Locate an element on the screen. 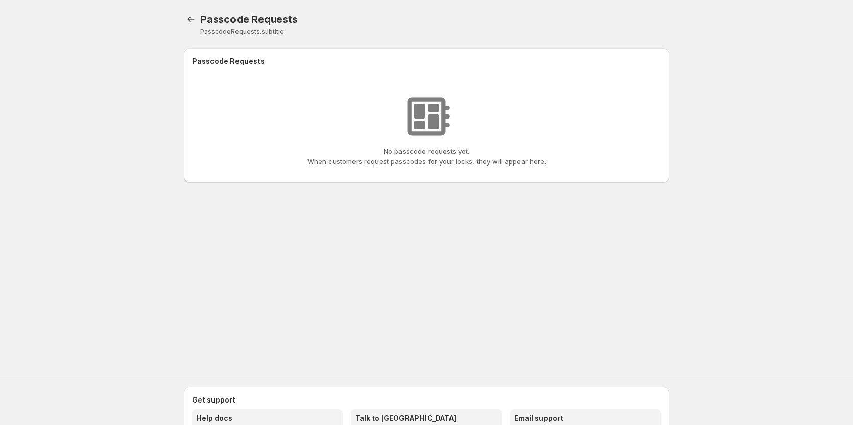  h3: Email support is located at coordinates (585, 418).